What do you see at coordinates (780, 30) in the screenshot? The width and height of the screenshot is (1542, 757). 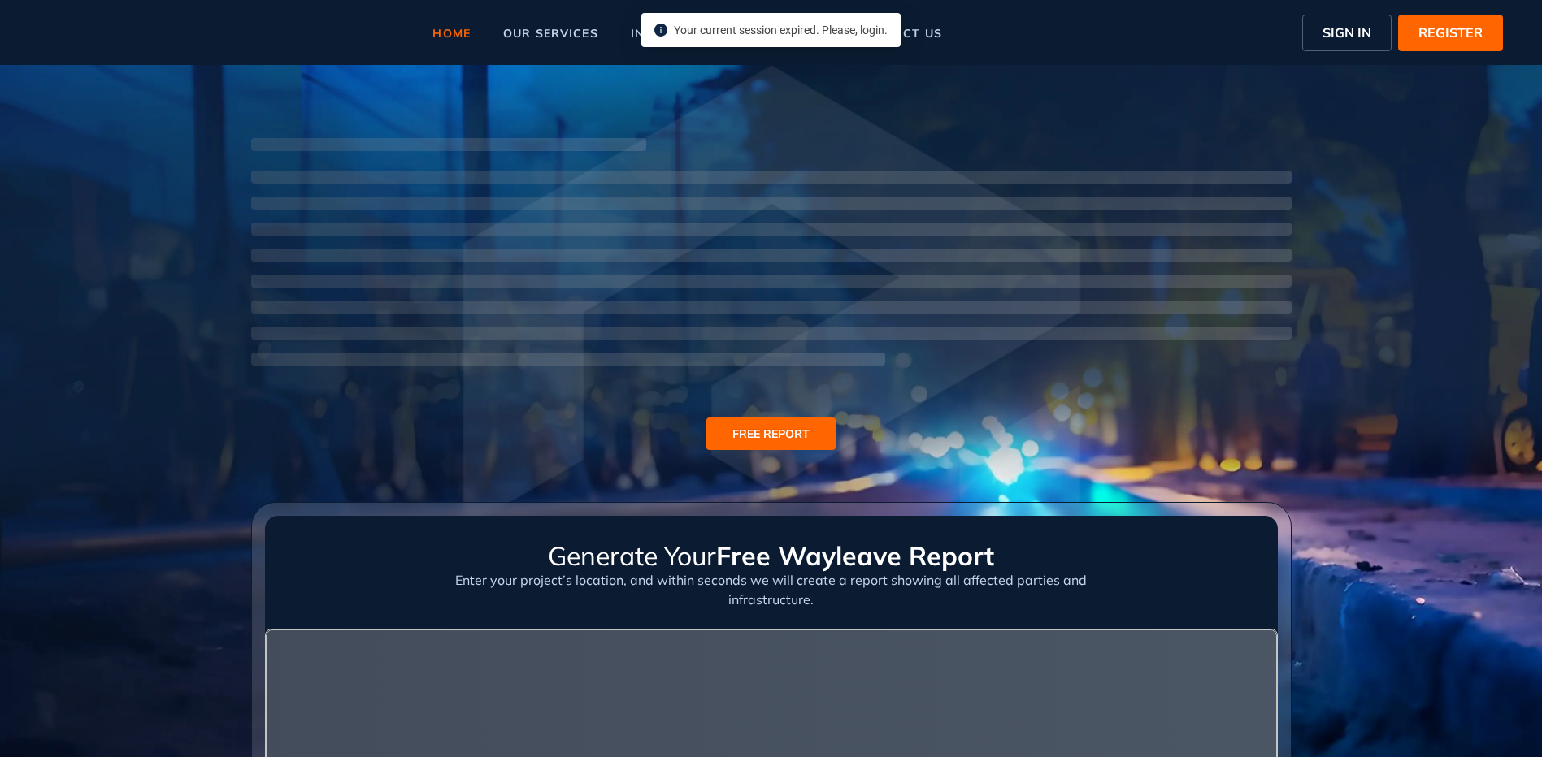 I see `span: Your current session expired. Please, login.` at bounding box center [780, 30].